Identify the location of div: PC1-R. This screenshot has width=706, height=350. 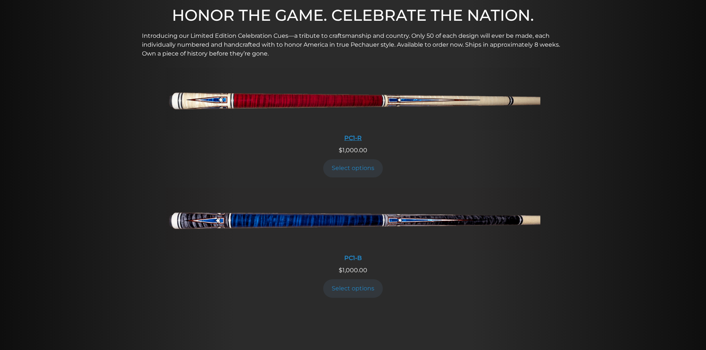
(353, 138).